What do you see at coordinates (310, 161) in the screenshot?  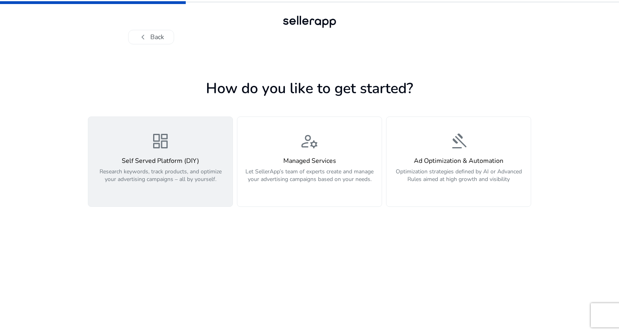 I see `h4: Managed Services` at bounding box center [310, 161].